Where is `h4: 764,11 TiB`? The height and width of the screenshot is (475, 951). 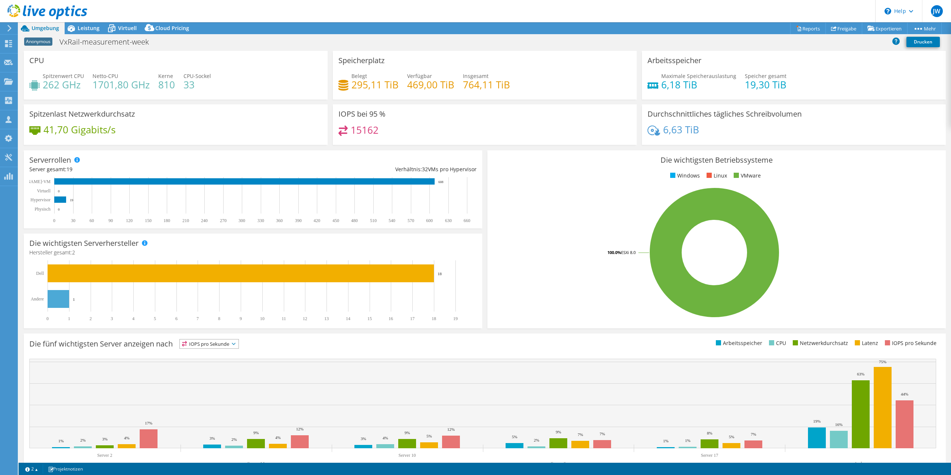 h4: 764,11 TiB is located at coordinates (486, 85).